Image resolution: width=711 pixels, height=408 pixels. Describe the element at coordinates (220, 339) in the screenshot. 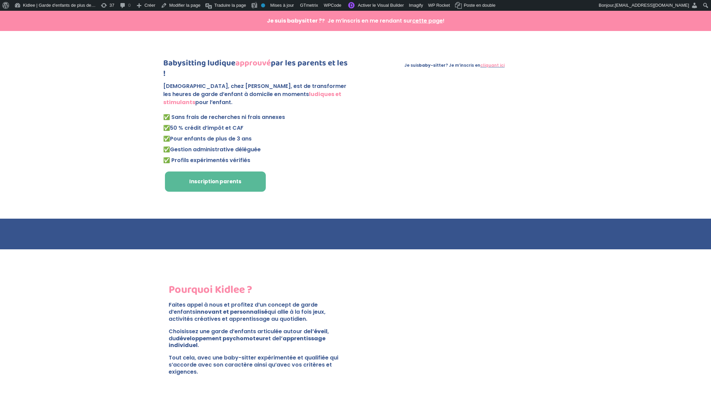

I see `strong: développement psychomoteur` at that location.